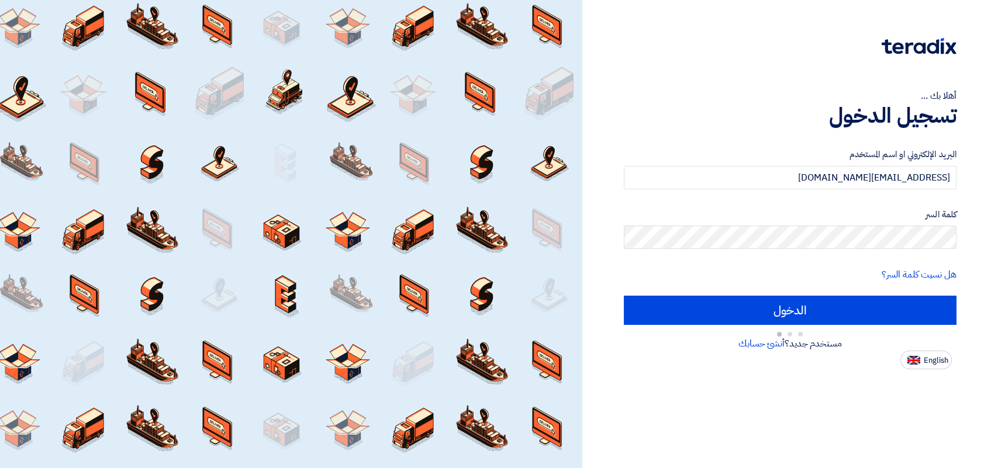 The image size is (998, 468). What do you see at coordinates (790, 154) in the screenshot?
I see `label: البريد الإلكتروني او اسم المستخدم` at bounding box center [790, 154].